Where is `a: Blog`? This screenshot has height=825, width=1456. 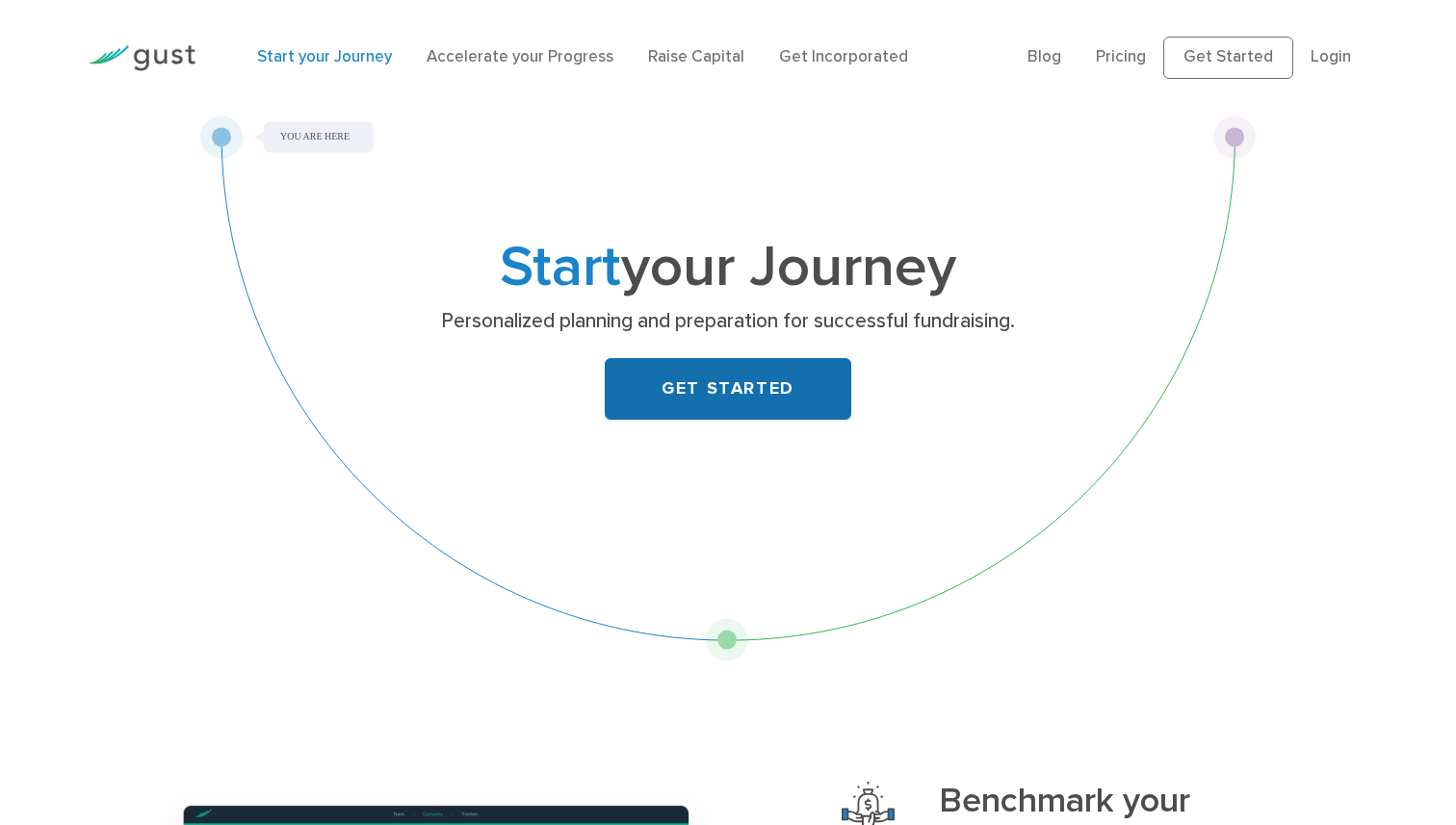 a: Blog is located at coordinates (1043, 57).